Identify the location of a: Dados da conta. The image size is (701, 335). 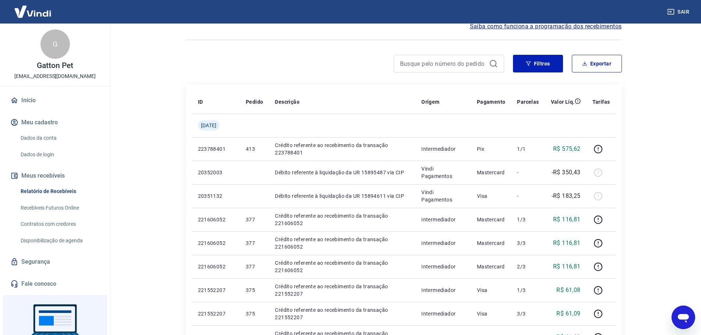
(59, 138).